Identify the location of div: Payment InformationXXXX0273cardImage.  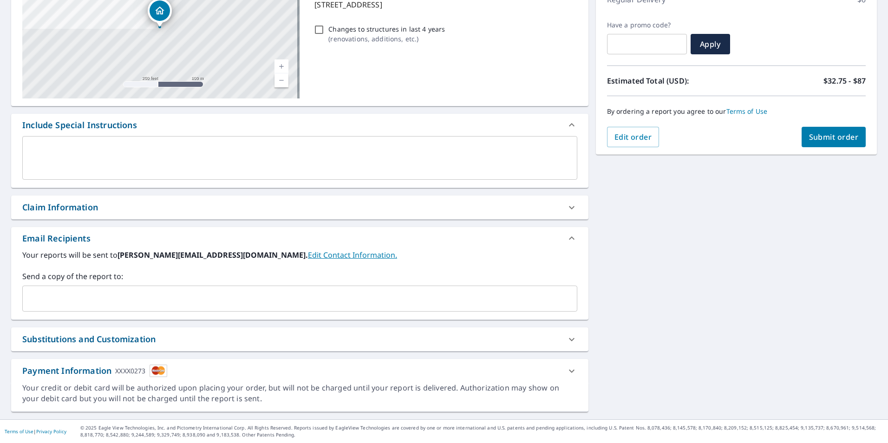
(300, 371).